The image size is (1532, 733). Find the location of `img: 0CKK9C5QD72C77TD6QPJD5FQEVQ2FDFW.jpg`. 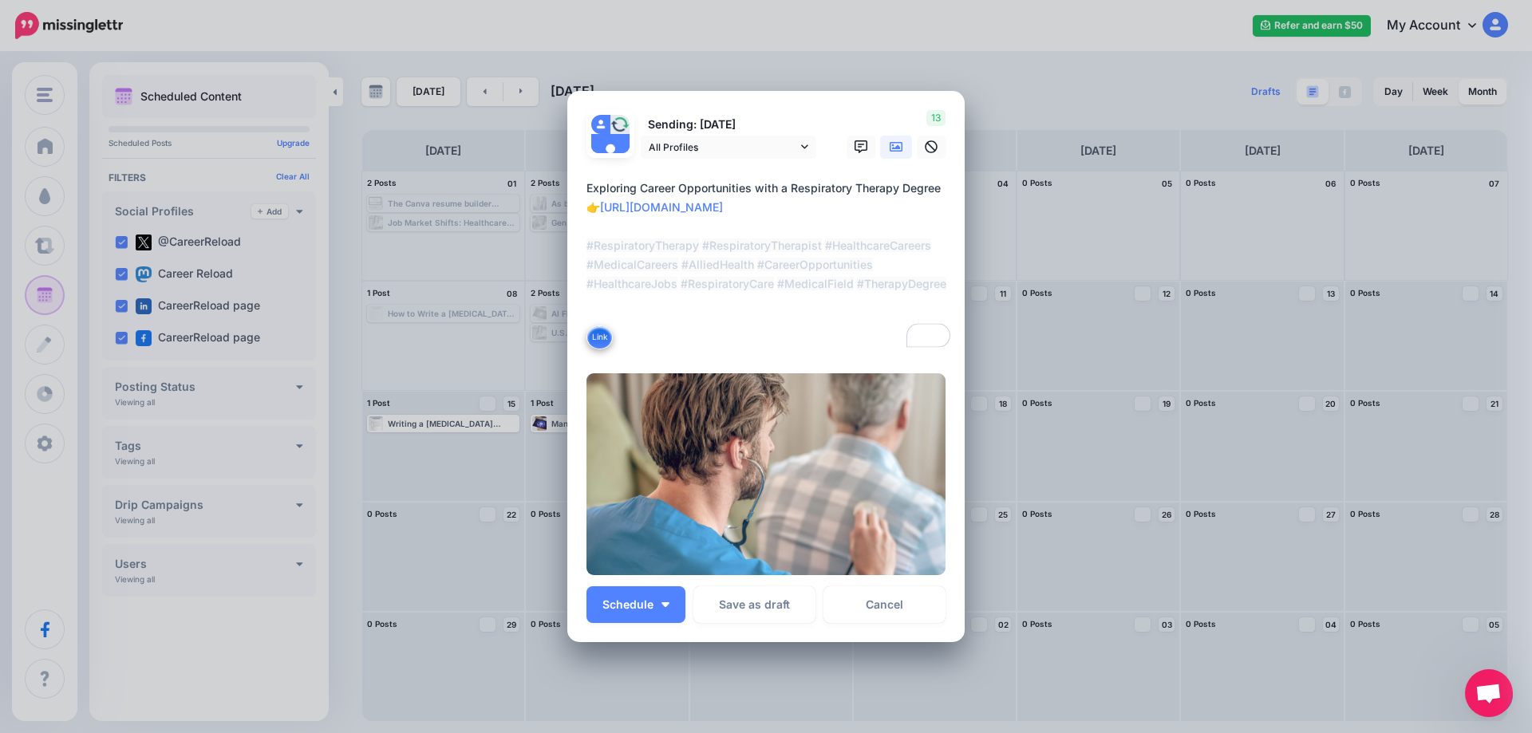

img: 0CKK9C5QD72C77TD6QPJD5FQEVQ2FDFW.jpg is located at coordinates (766, 474).